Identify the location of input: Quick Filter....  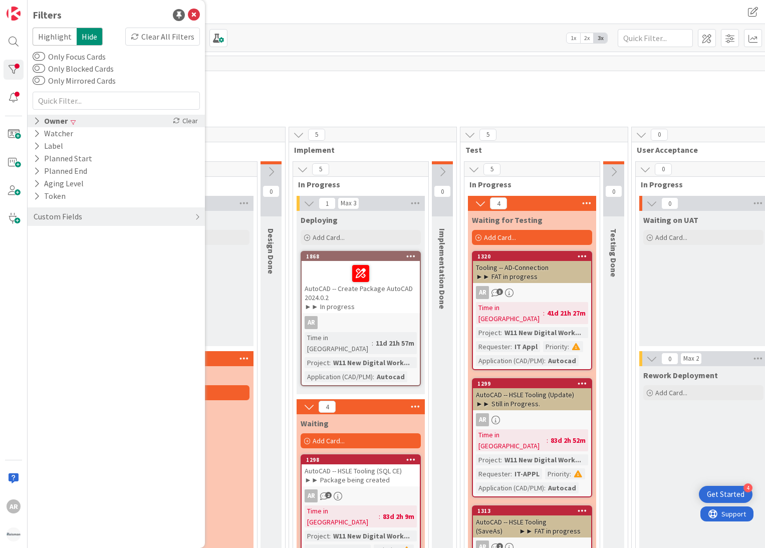
(655, 38).